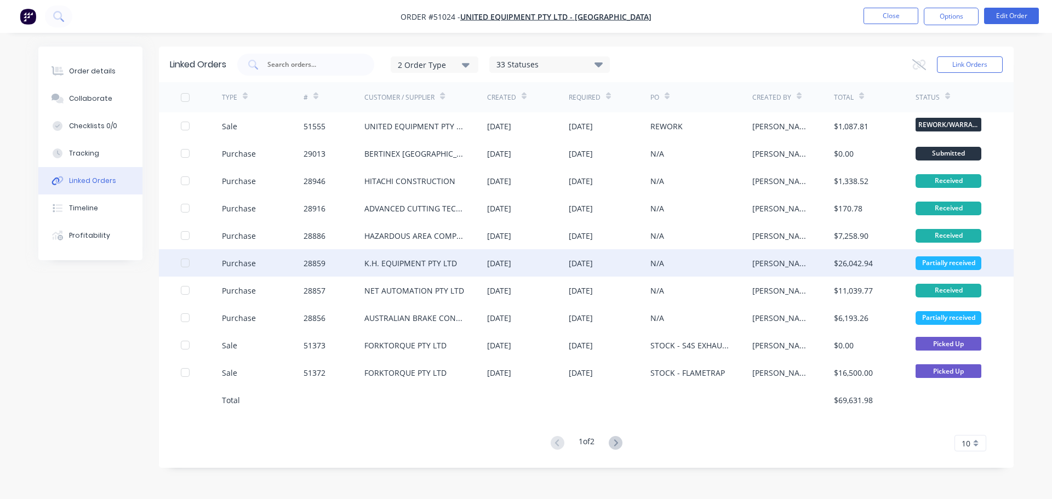  I want to click on div: $170.78, so click(848, 208).